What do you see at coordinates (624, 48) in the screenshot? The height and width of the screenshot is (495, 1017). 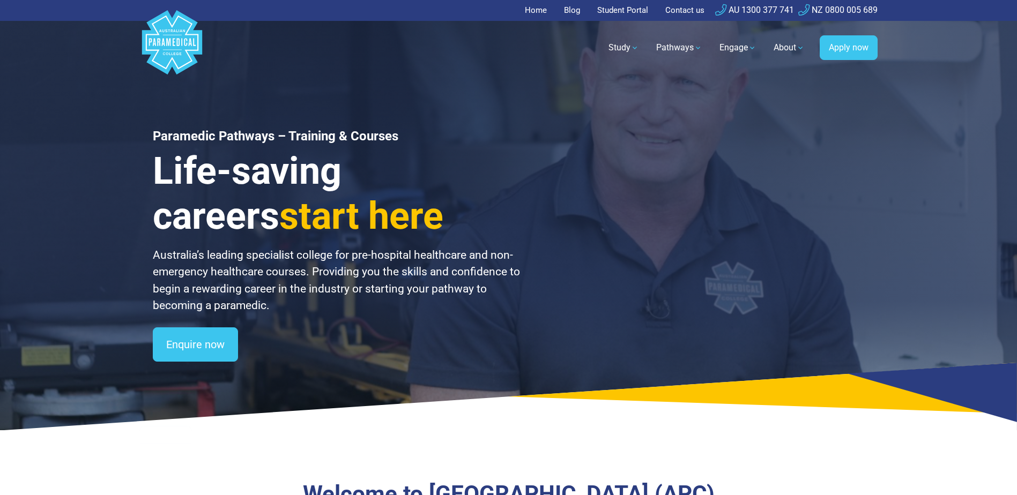 I see `a: Study` at bounding box center [624, 48].